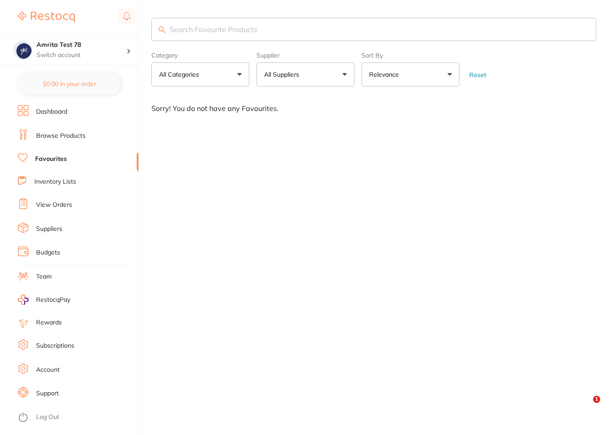 The height and width of the screenshot is (435, 614). I want to click on a: Dashboard, so click(52, 112).